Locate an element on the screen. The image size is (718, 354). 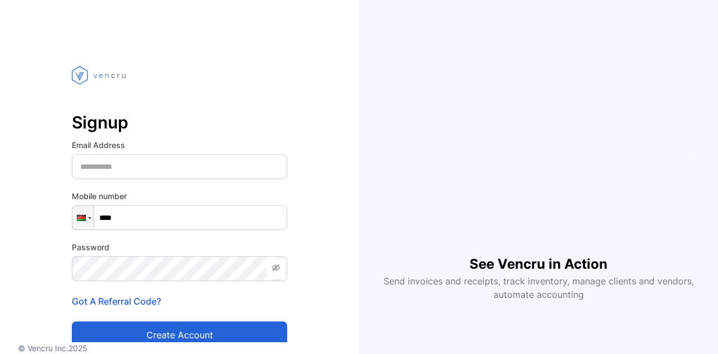
label: Email Address is located at coordinates (179, 145).